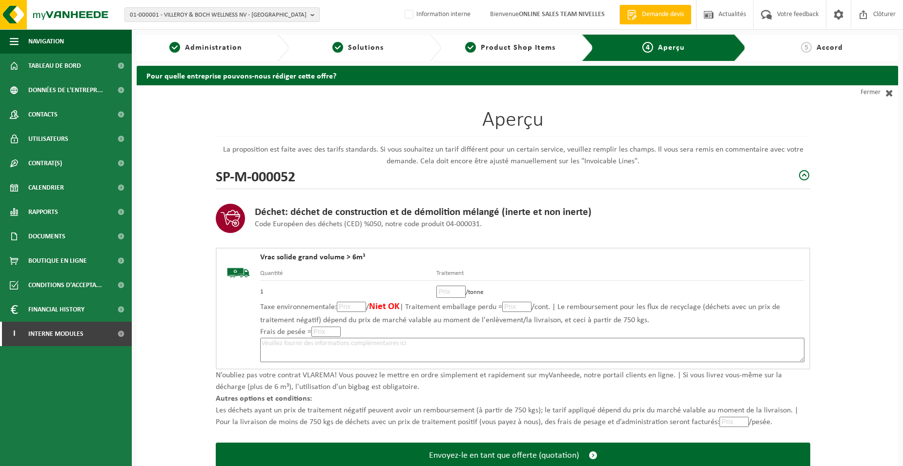 The height and width of the screenshot is (466, 903). What do you see at coordinates (854, 93) in the screenshot?
I see `a: Fermer` at bounding box center [854, 93].